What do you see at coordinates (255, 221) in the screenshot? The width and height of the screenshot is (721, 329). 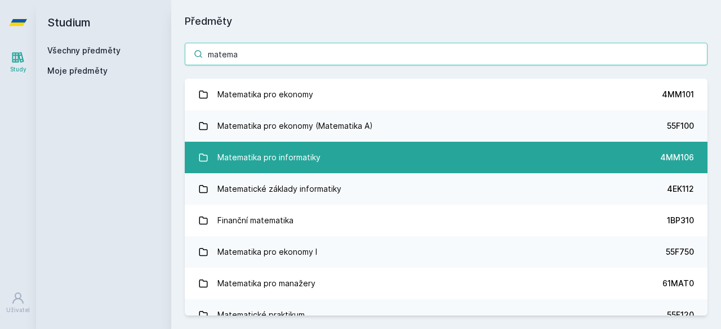 I see `div: Finanční matematika` at bounding box center [255, 221].